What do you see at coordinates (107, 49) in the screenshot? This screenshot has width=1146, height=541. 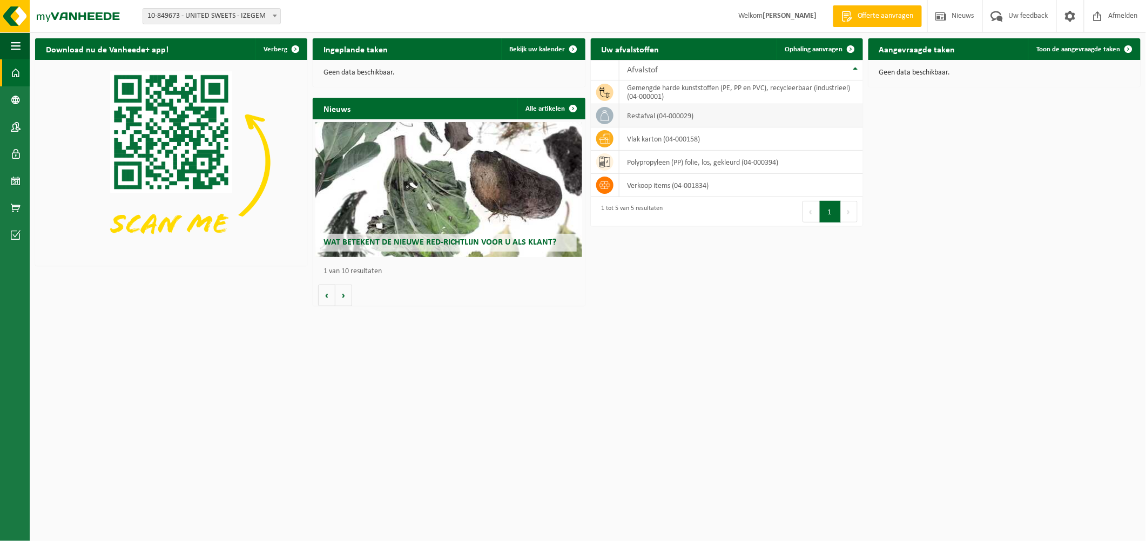 I see `h2: Download nu de Vanheede+ app!` at bounding box center [107, 49].